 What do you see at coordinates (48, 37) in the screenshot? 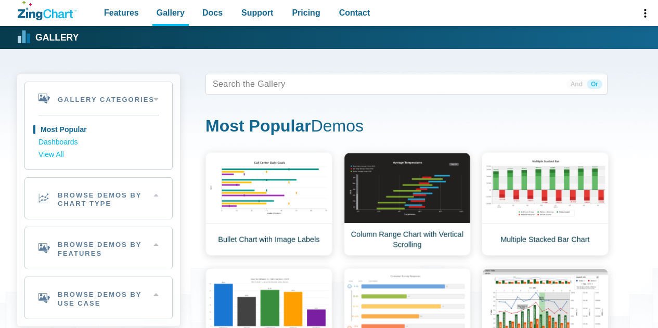
I see `a: Gallery` at bounding box center [48, 37].